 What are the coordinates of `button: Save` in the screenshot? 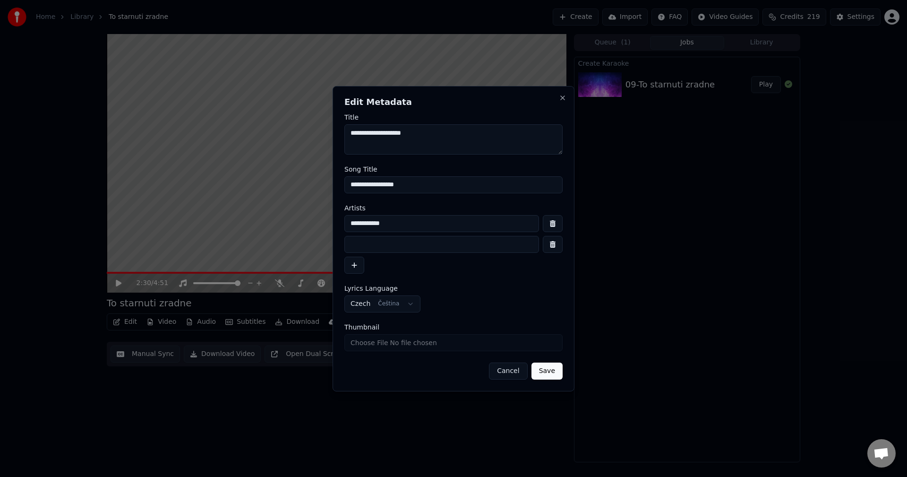 It's located at (547, 371).